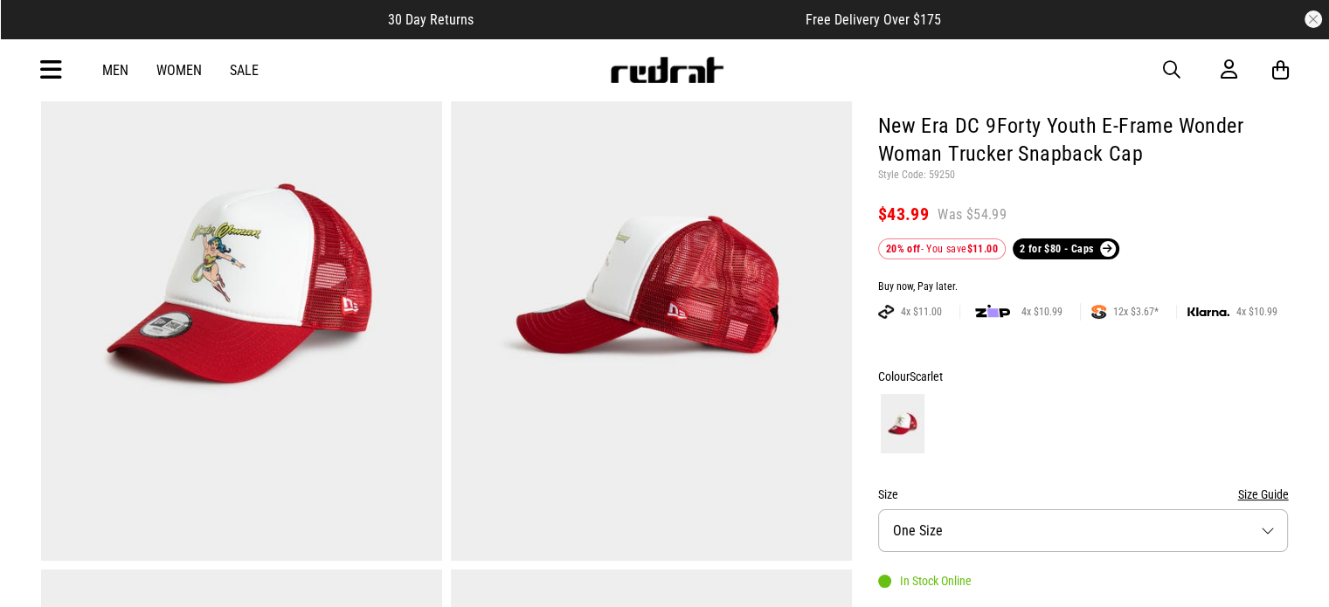  What do you see at coordinates (1209, 312) in the screenshot?
I see `img: KLARNA` at bounding box center [1209, 312].